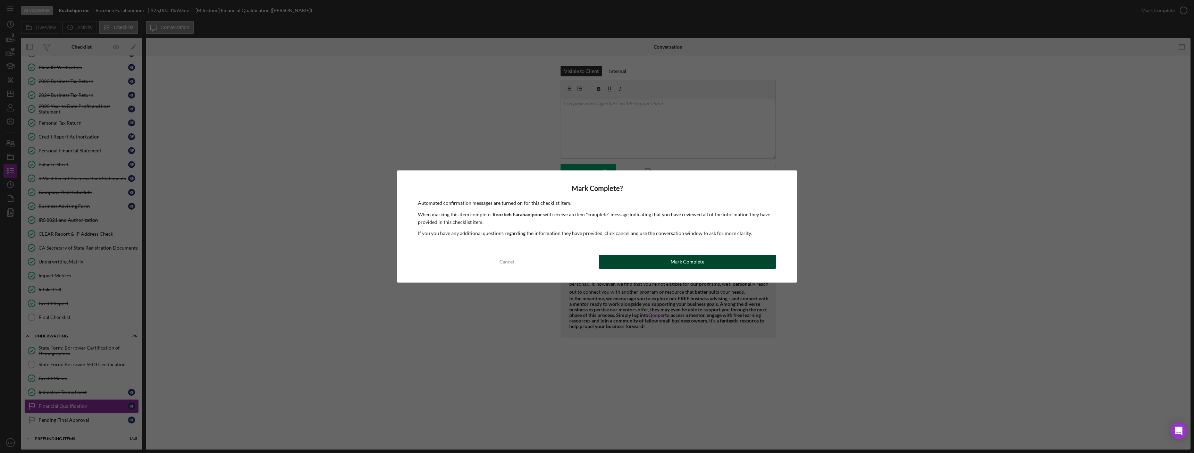  Describe the element at coordinates (597, 218) in the screenshot. I see `p: When marking this item complete, will receive an item "complete" message indicating that you have...` at that location.